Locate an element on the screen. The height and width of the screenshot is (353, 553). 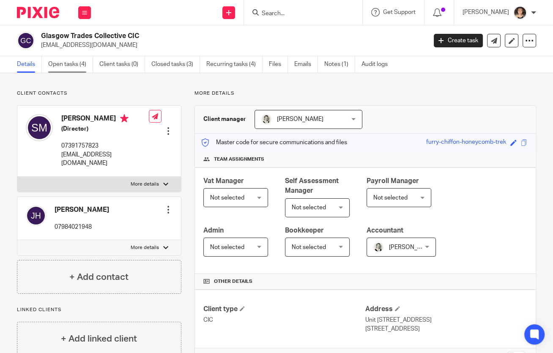
div: furry-chiffon-honeycomb-trek is located at coordinates (466, 143).